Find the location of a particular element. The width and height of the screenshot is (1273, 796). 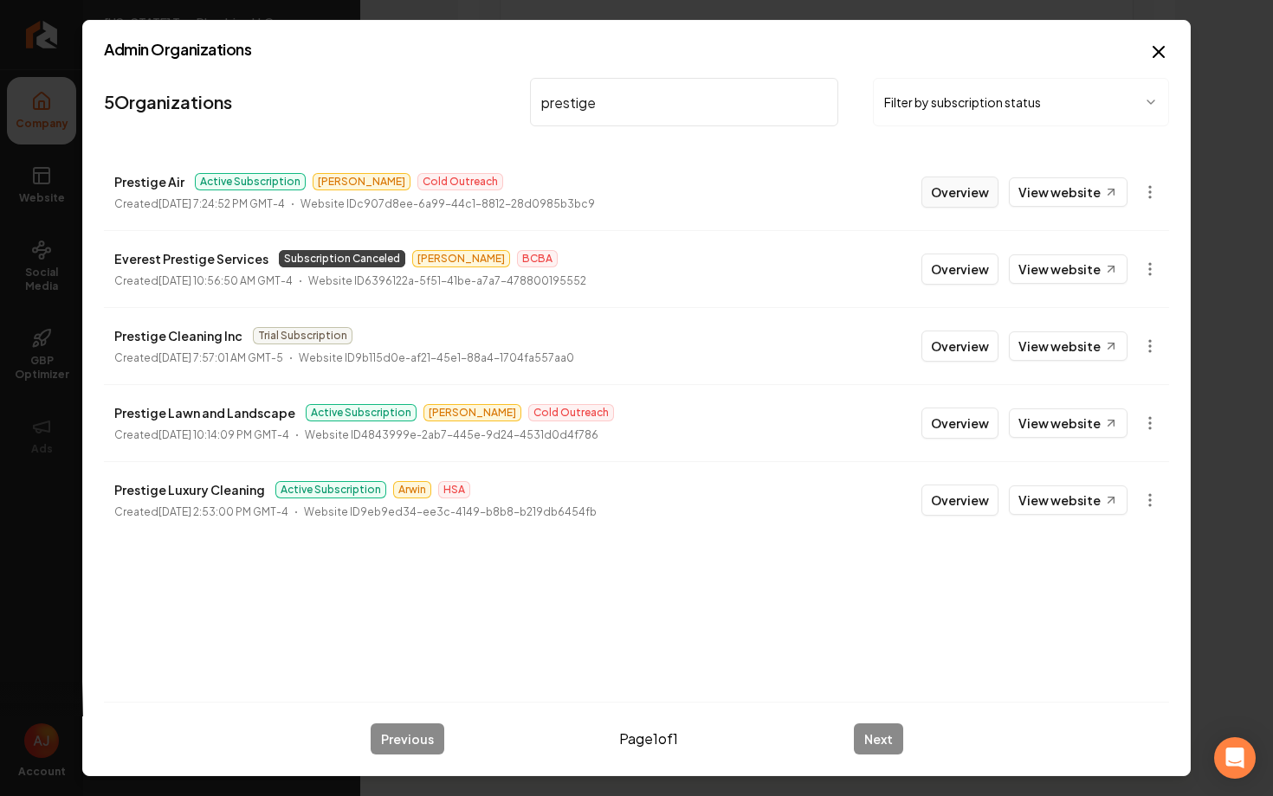

p: Everest Prestige Services is located at coordinates (191, 259).